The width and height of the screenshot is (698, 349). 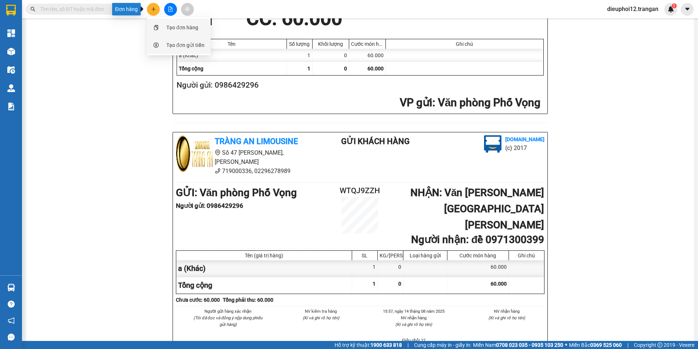 I want to click on span: aim, so click(x=187, y=9).